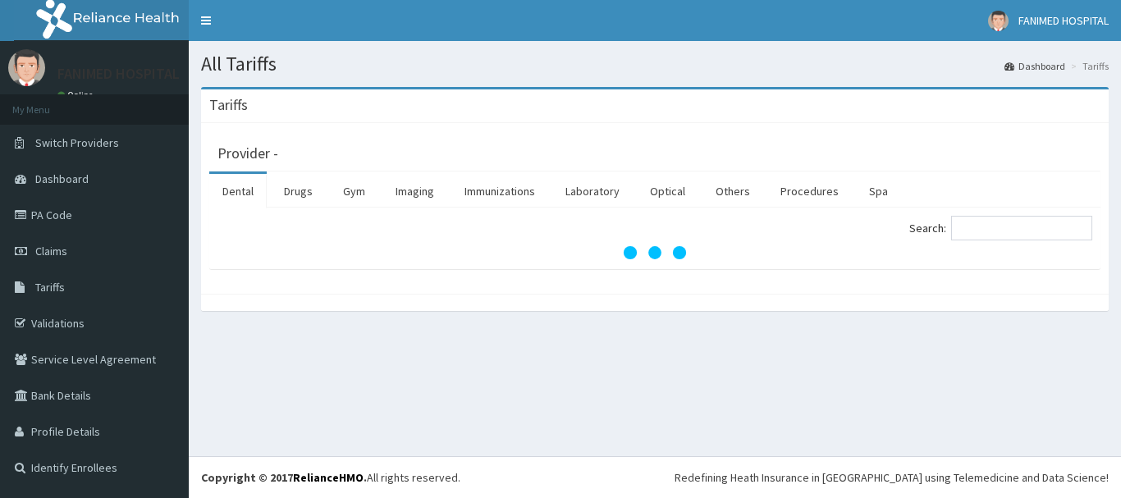 The image size is (1121, 498). What do you see at coordinates (50, 287) in the screenshot?
I see `span: Tariffs` at bounding box center [50, 287].